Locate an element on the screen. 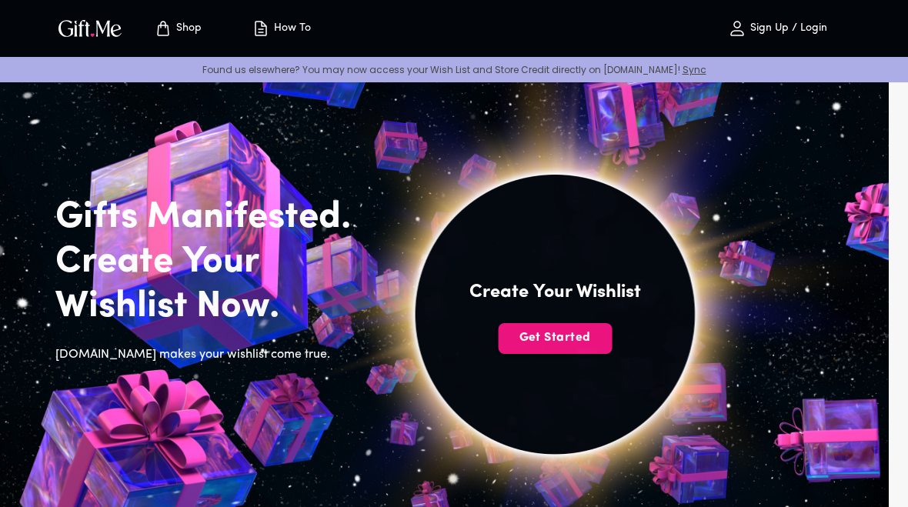 This screenshot has width=908, height=507. button: GiftMe Logo is located at coordinates (90, 28).